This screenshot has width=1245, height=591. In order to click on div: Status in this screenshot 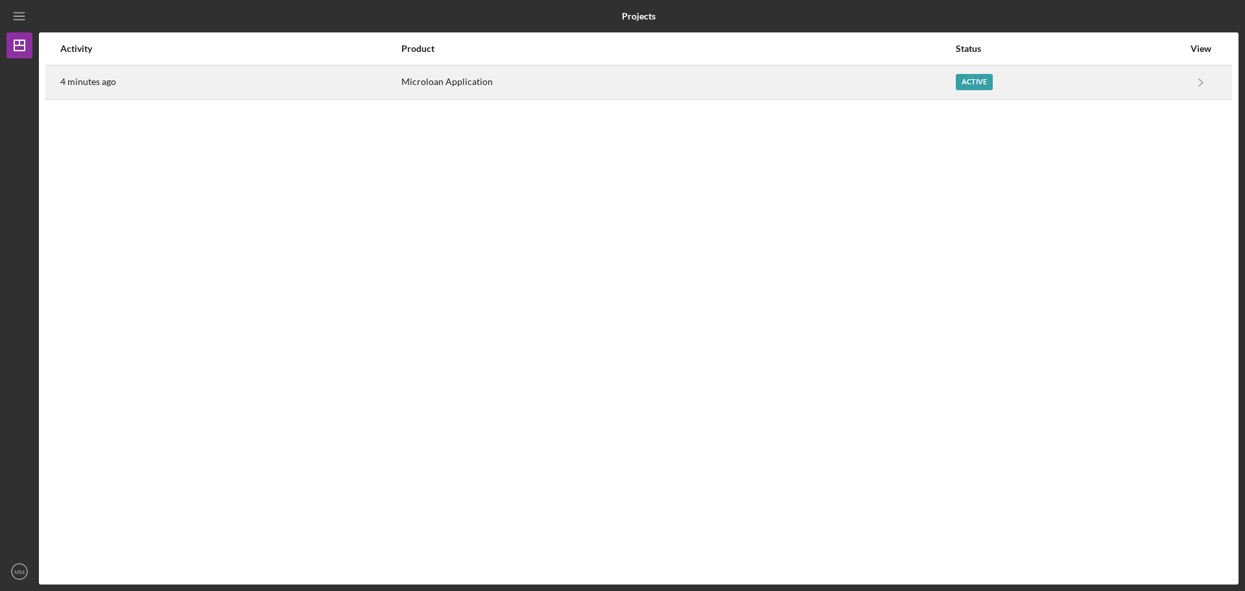, I will do `click(1069, 49)`.